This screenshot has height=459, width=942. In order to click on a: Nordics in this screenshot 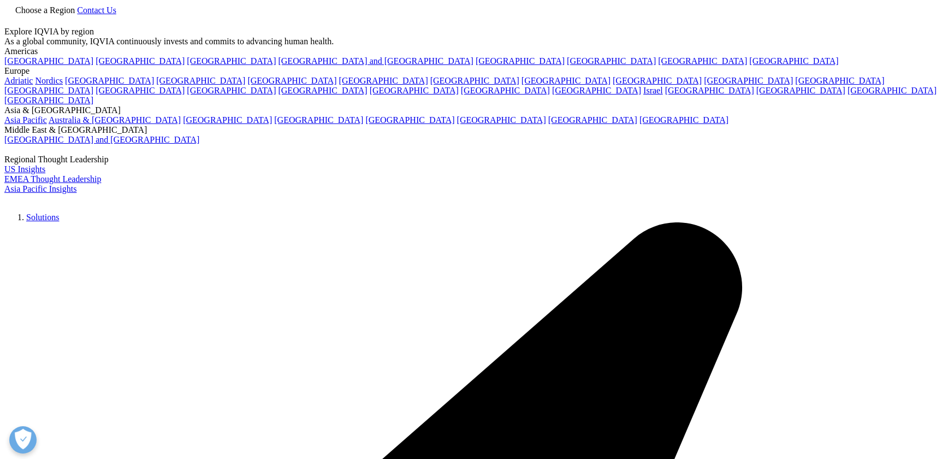, I will do `click(49, 80)`.